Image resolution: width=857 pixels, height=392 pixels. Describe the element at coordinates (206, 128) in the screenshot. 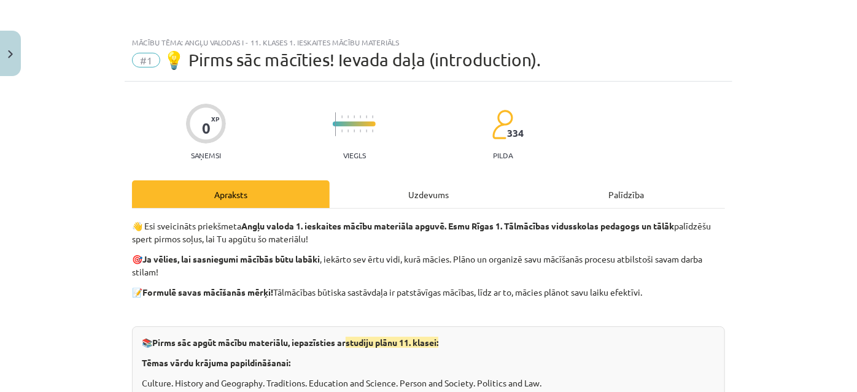

I see `div: 0` at that location.